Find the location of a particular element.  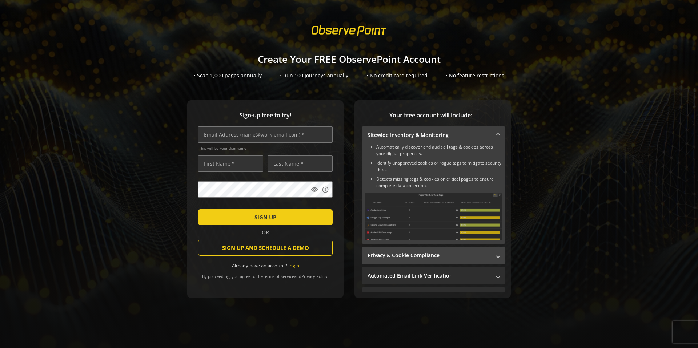

button: SIGN UP is located at coordinates (266, 217).